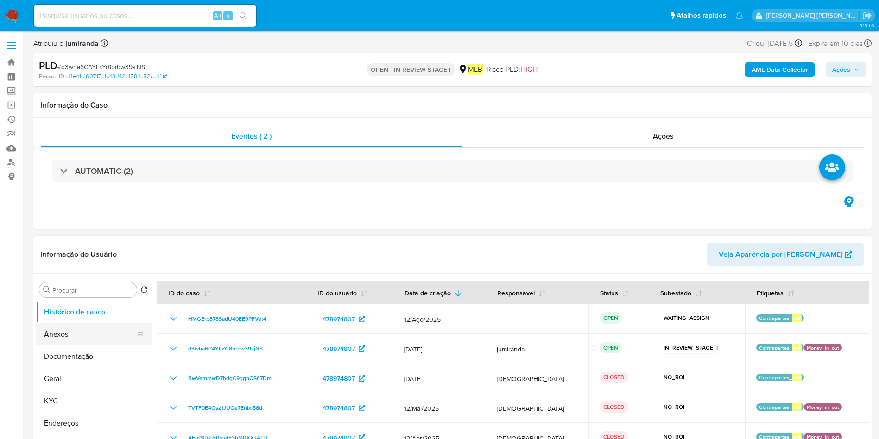 Image resolution: width=879 pixels, height=439 pixels. What do you see at coordinates (47, 290) in the screenshot?
I see `button: Procurar` at bounding box center [47, 290].